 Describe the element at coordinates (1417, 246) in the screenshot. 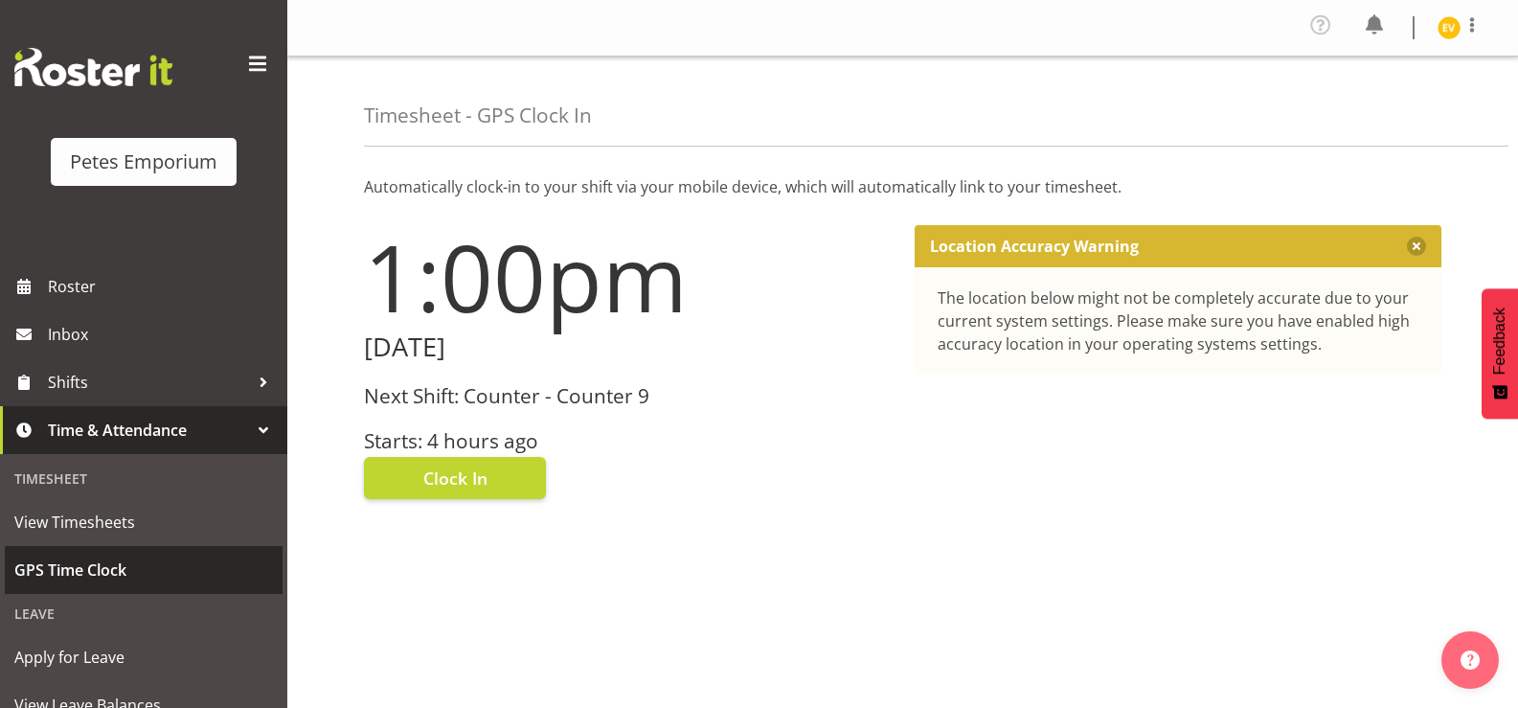

I see `button: Close message` at that location.